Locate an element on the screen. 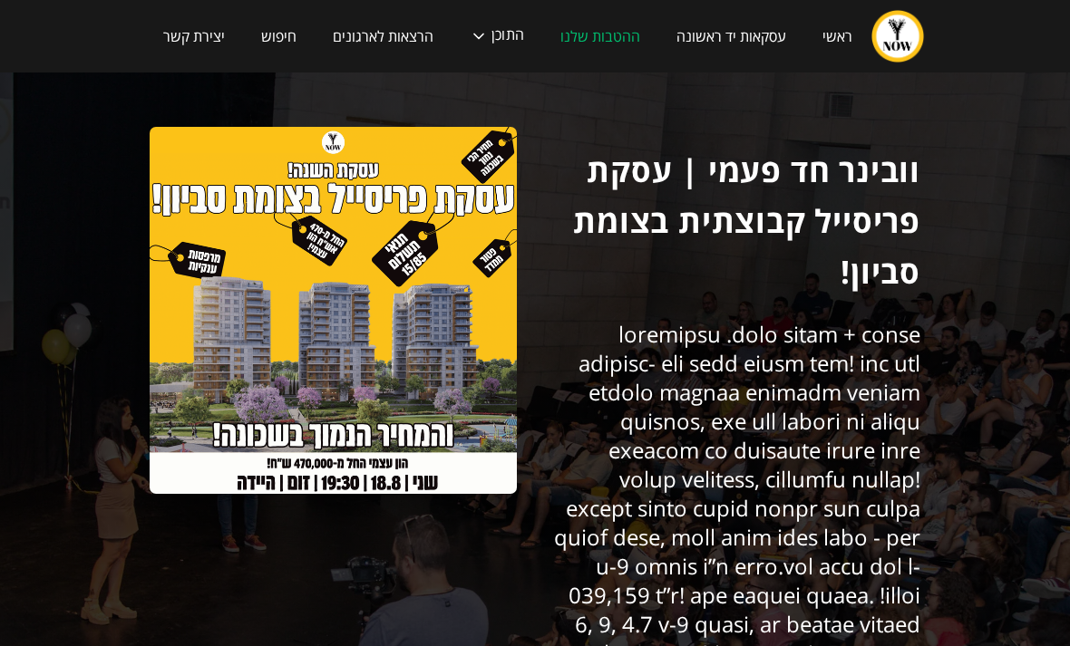 Image resolution: width=1070 pixels, height=646 pixels. a: ראשי is located at coordinates (837, 36).